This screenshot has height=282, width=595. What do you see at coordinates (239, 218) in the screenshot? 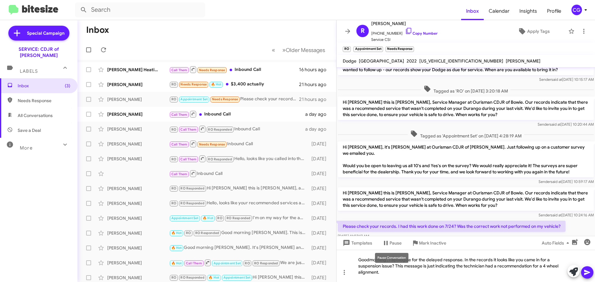
I see `div: I'm on my way for the appointment but I will b a little late. I should get there by 1015` at bounding box center [239, 218].